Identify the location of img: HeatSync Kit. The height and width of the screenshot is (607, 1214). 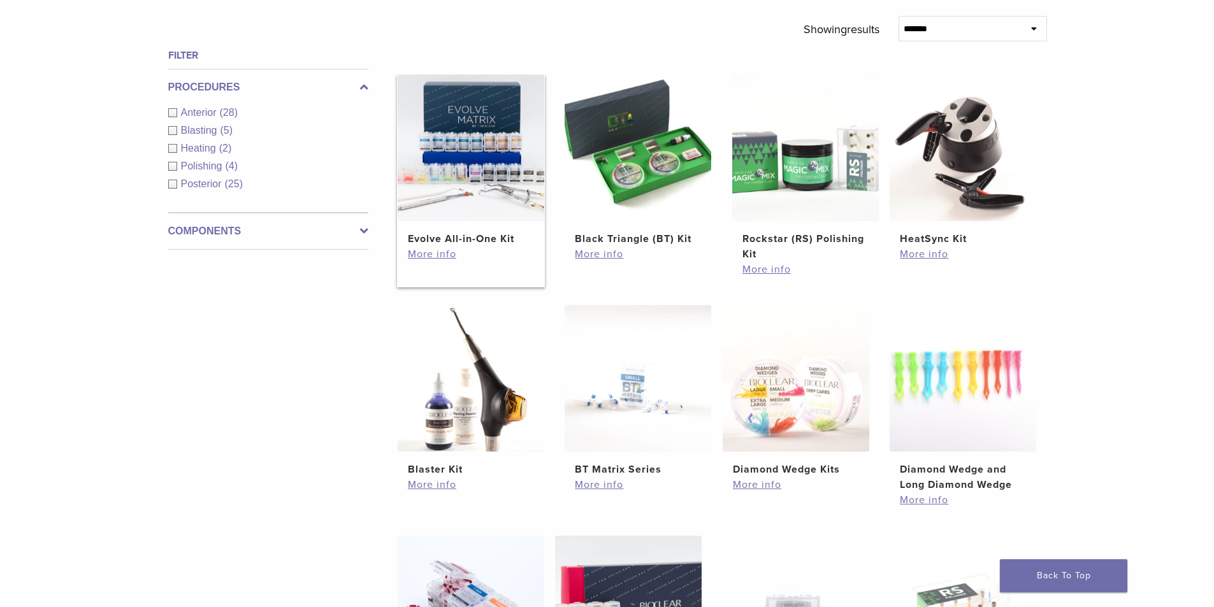
(963, 148).